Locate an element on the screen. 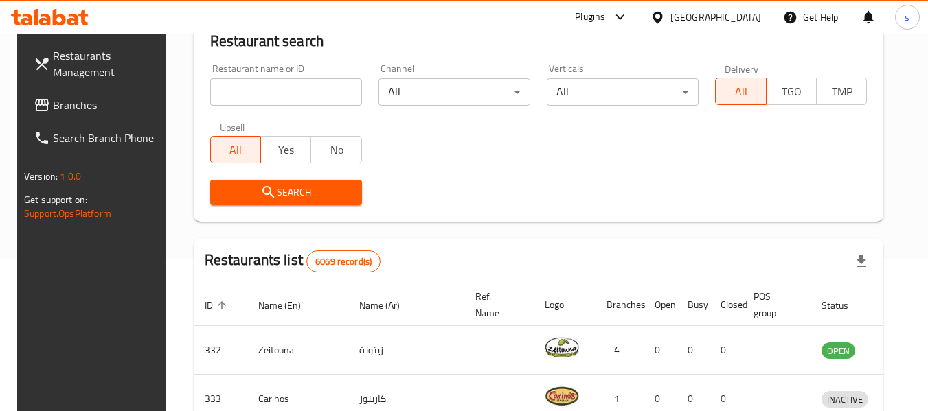 Image resolution: width=928 pixels, height=411 pixels. div: Plugins is located at coordinates (590, 17).